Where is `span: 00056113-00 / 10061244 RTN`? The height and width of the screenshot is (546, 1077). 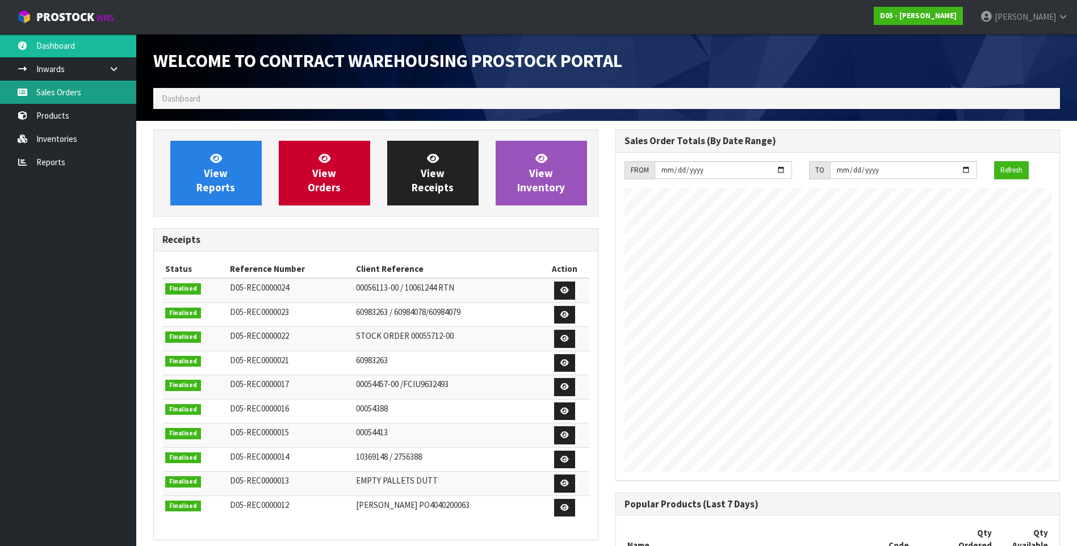
span: 00056113-00 / 10061244 RTN is located at coordinates (405, 287).